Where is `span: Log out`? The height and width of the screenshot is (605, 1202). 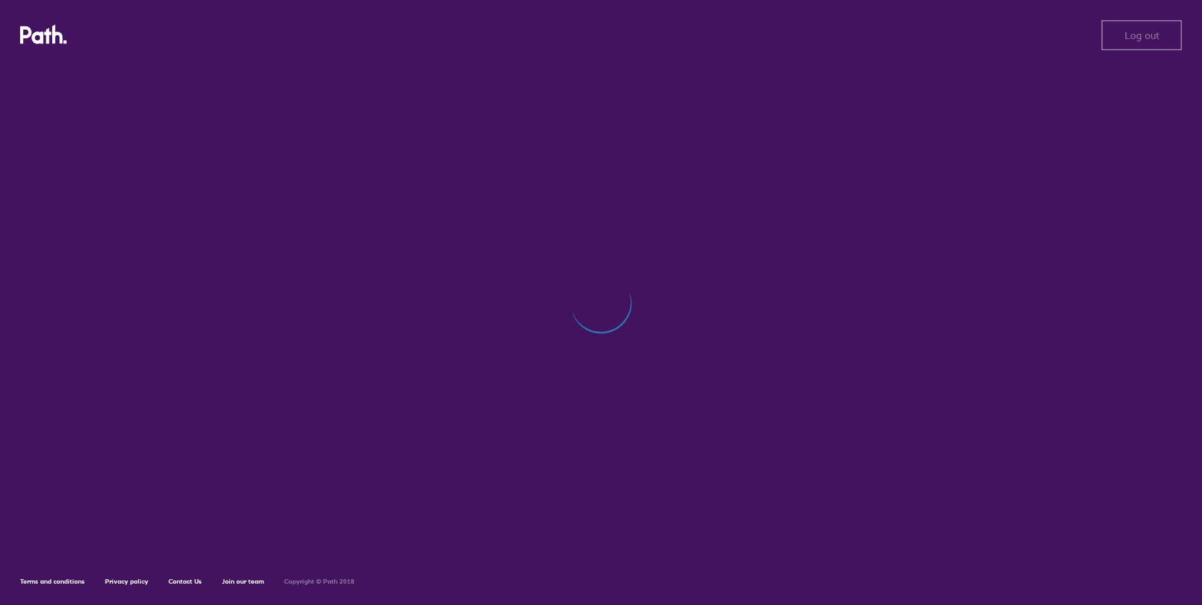
span: Log out is located at coordinates (1142, 35).